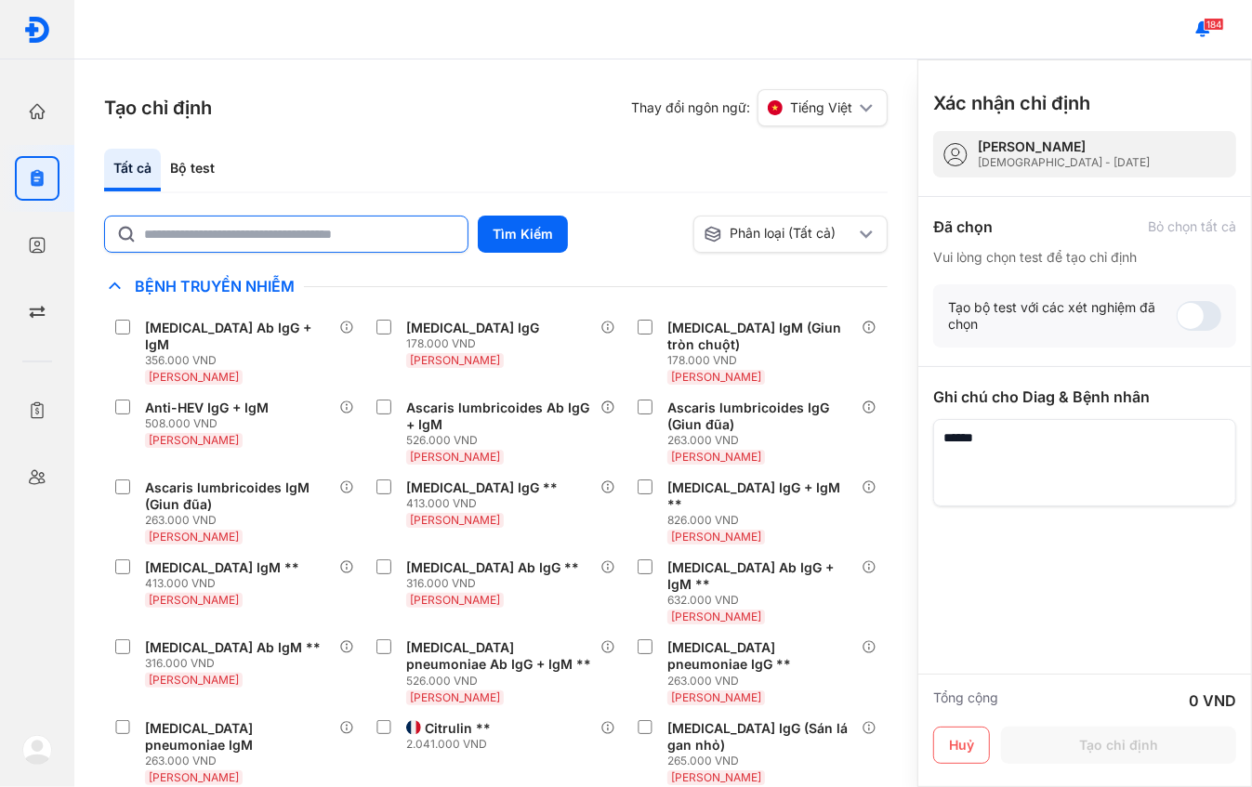 This screenshot has width=1252, height=787. I want to click on div: 826.000 VND, so click(764, 521).